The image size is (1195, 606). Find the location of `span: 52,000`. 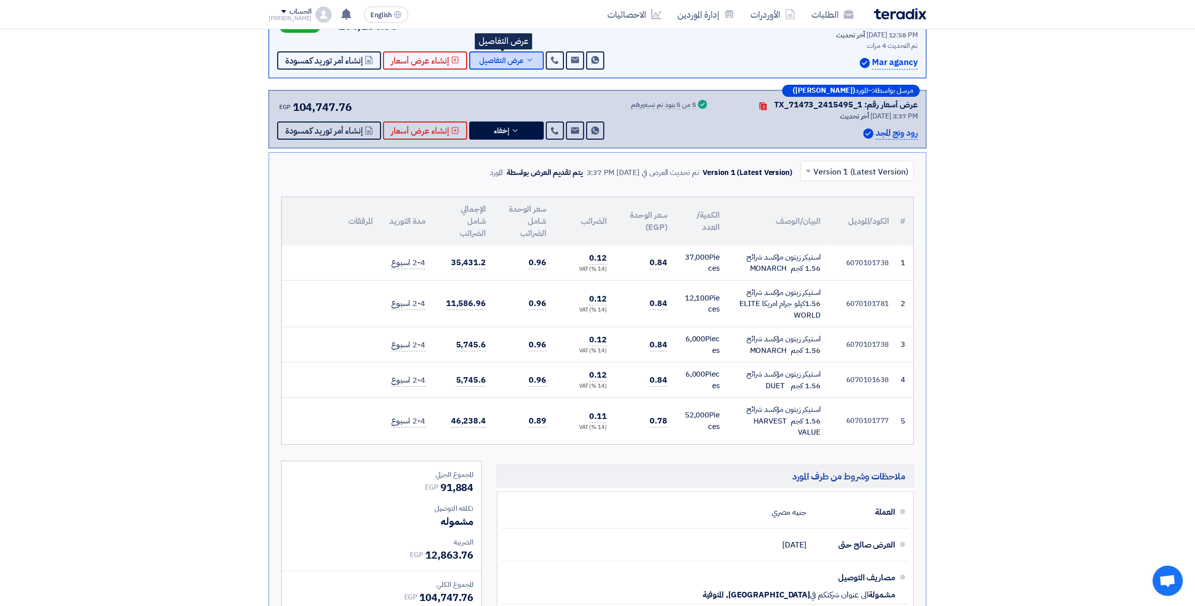

span: 52,000 is located at coordinates (697, 415).